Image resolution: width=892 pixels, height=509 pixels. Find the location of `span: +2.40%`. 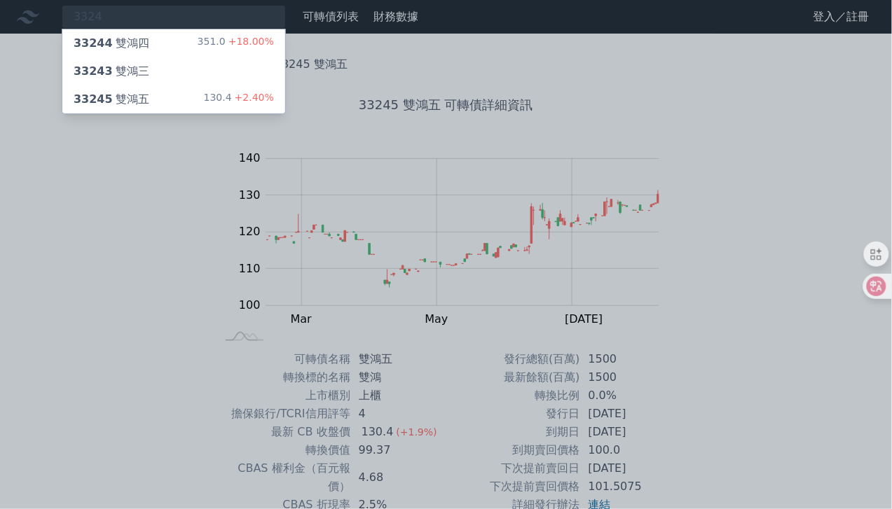

span: +2.40% is located at coordinates (253, 97).